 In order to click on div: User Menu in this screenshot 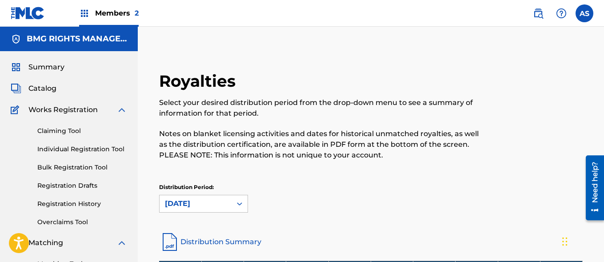, I will do `click(584, 13)`.